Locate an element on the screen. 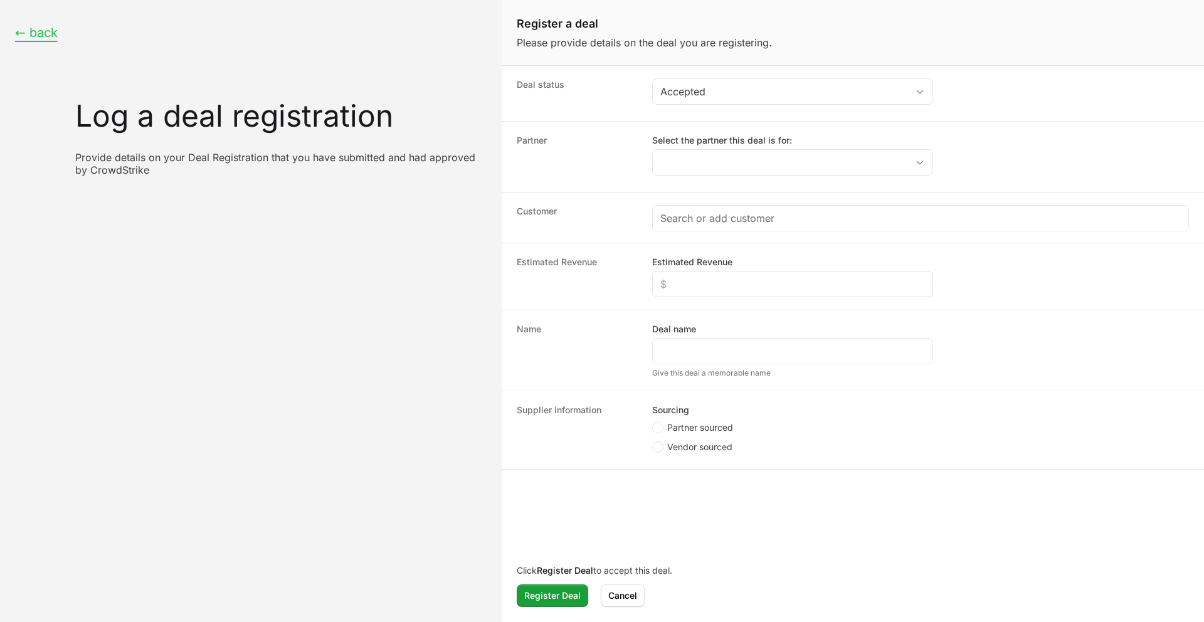 The height and width of the screenshot is (622, 1204). dt: Deal status is located at coordinates (577, 93).